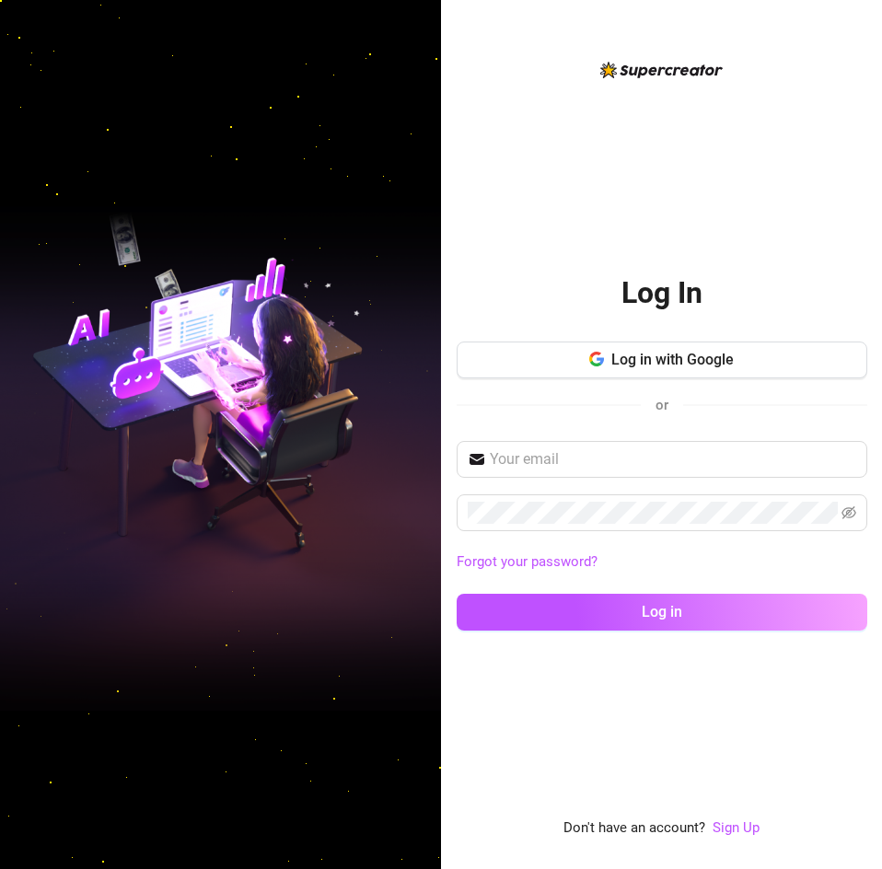 This screenshot has width=882, height=869. Describe the element at coordinates (673, 459) in the screenshot. I see `input: Your email` at that location.